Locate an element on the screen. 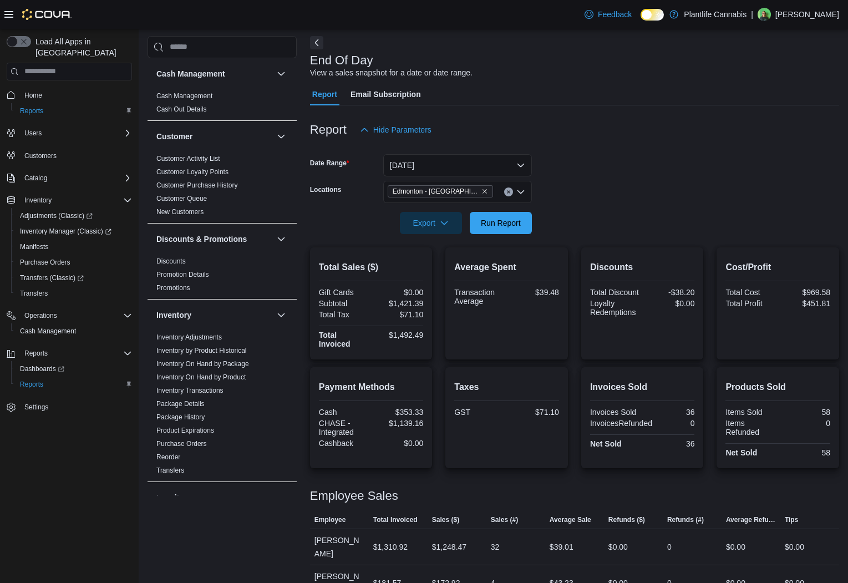  div: Items Refunded is located at coordinates (751, 428).